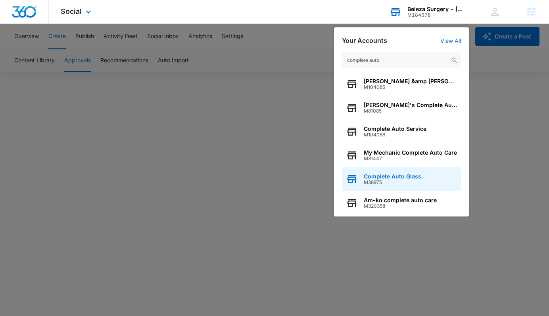 The width and height of the screenshot is (549, 316). Describe the element at coordinates (71, 11) in the screenshot. I see `span: Social` at that location.